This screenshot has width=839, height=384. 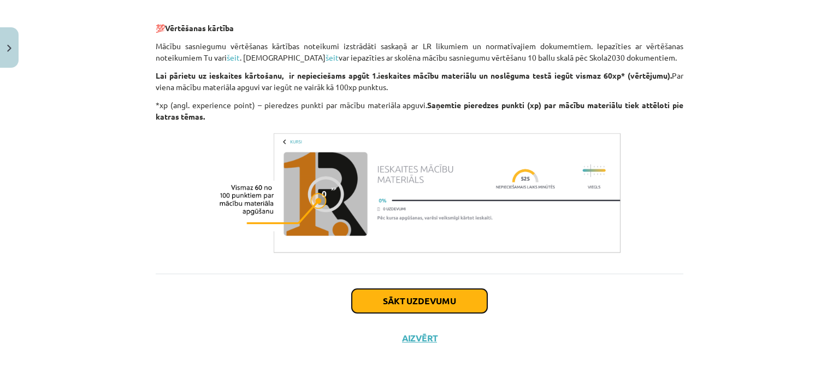 I want to click on strong: Lai pārietu uz ieskaites kārtošanu, ir nepieciešams apgūt 1.ieskaites mācību materiālu un noslēgu..., so click(x=413, y=75).